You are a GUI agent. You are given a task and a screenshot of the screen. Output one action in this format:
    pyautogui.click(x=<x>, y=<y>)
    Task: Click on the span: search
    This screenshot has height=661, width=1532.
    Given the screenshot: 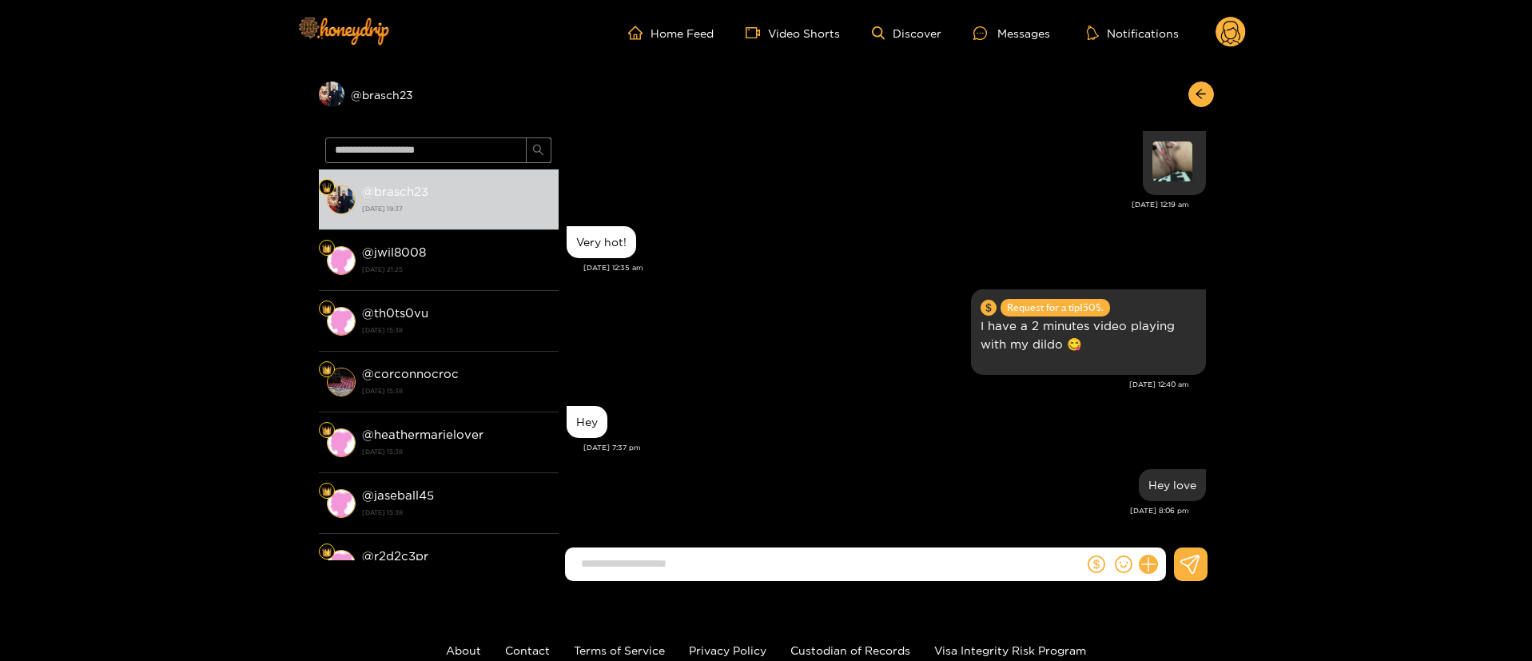 What is the action you would take?
    pyautogui.click(x=538, y=150)
    